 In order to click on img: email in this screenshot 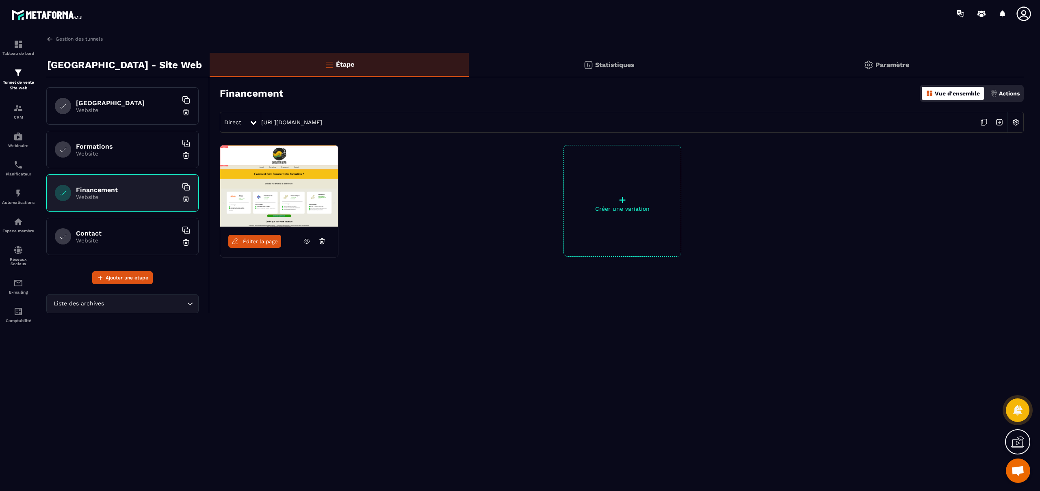, I will do `click(18, 283)`.